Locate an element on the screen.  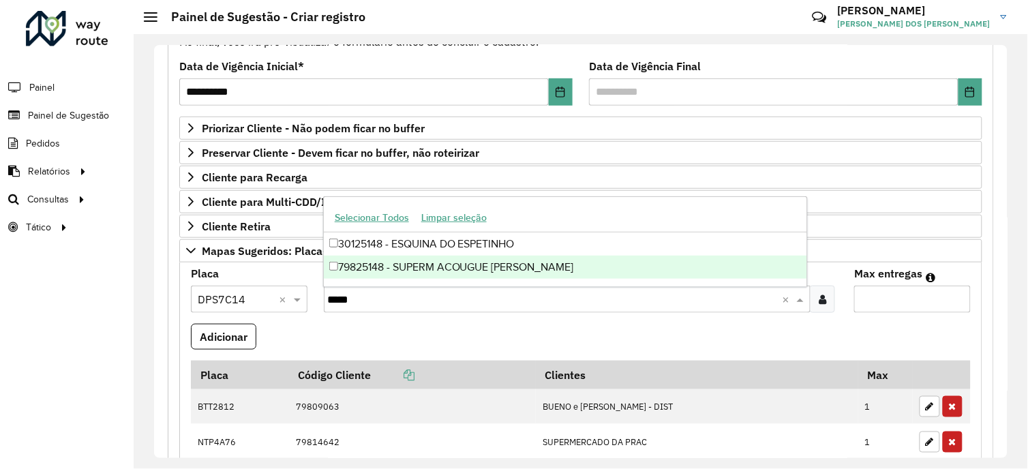
span: Relatórios is located at coordinates (49, 171).